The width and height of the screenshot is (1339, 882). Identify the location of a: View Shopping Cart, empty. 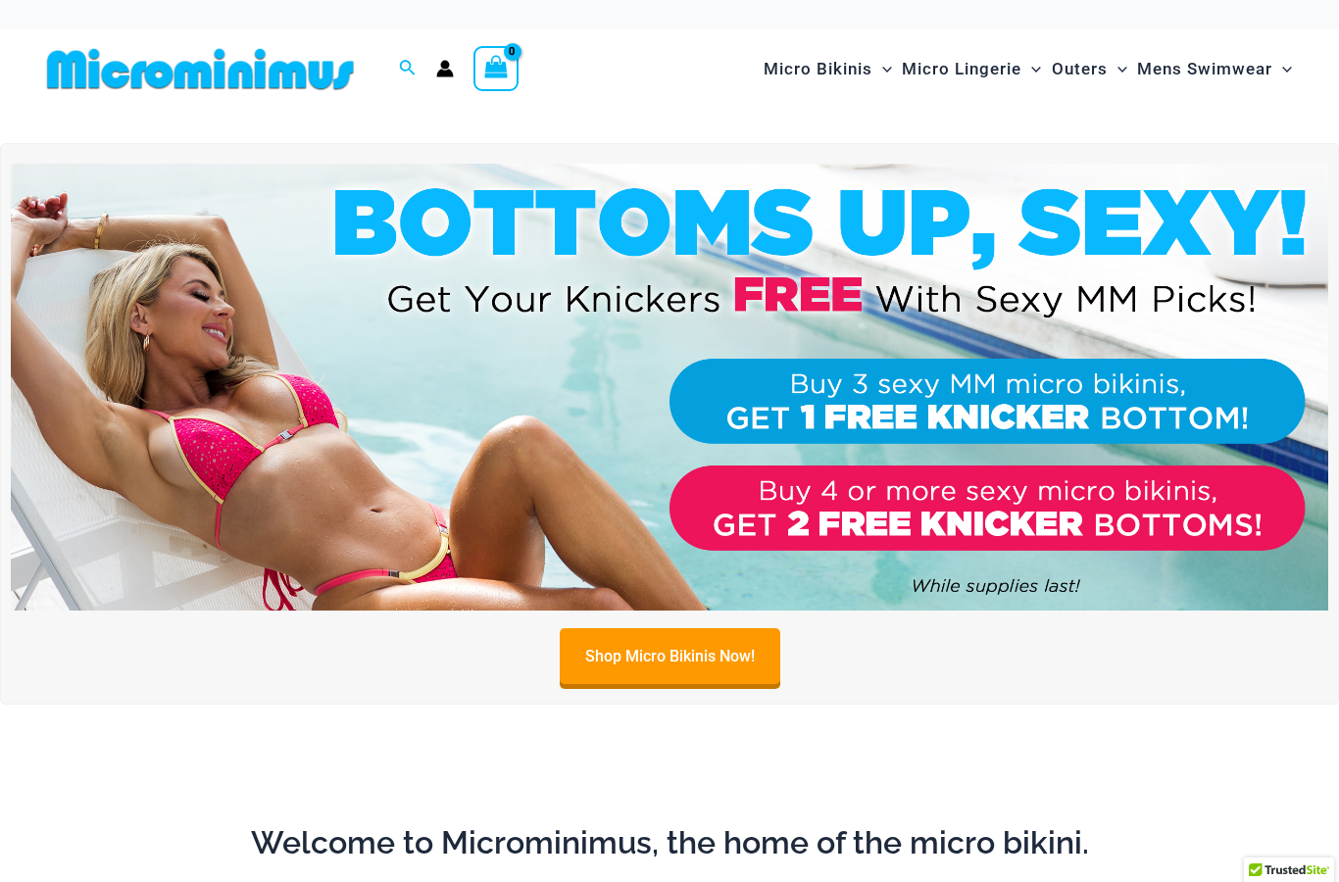
(496, 69).